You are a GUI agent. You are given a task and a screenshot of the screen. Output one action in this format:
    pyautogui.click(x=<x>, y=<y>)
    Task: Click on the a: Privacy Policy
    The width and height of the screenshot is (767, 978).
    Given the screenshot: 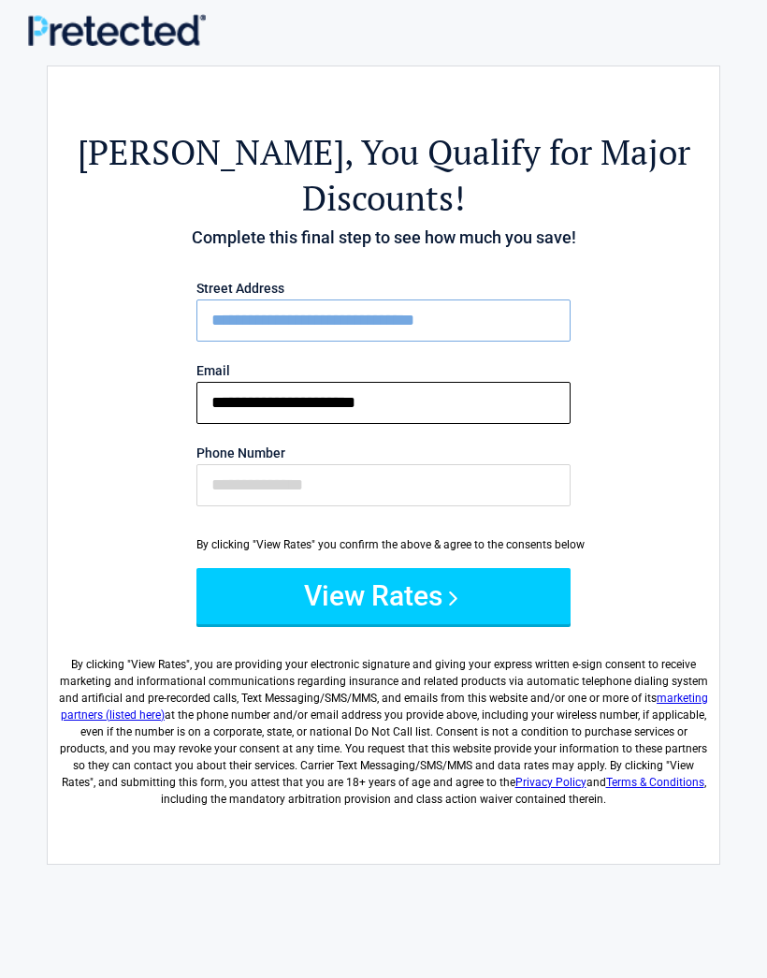 What is the action you would take?
    pyautogui.click(x=551, y=782)
    